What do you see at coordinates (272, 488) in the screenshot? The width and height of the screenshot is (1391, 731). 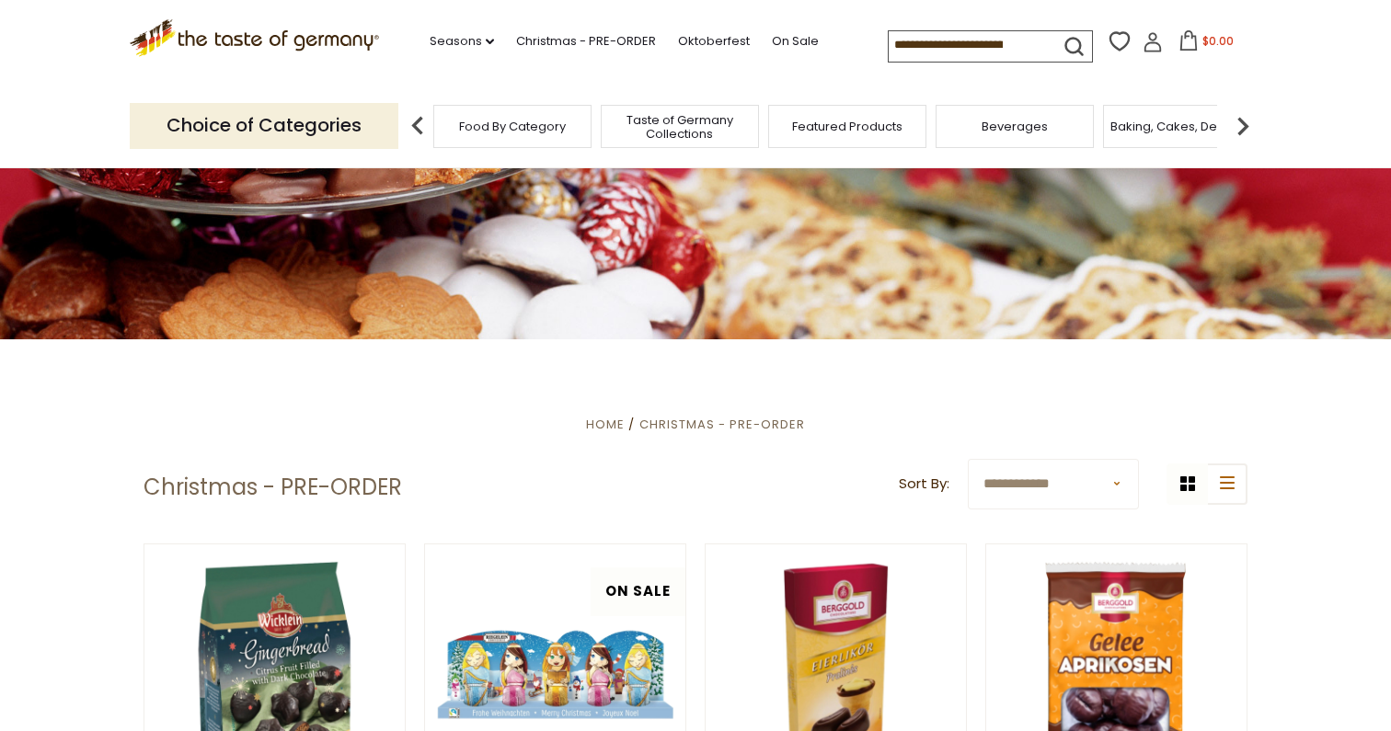 I see `h1: Christmas - PRE-ORDER` at bounding box center [272, 488].